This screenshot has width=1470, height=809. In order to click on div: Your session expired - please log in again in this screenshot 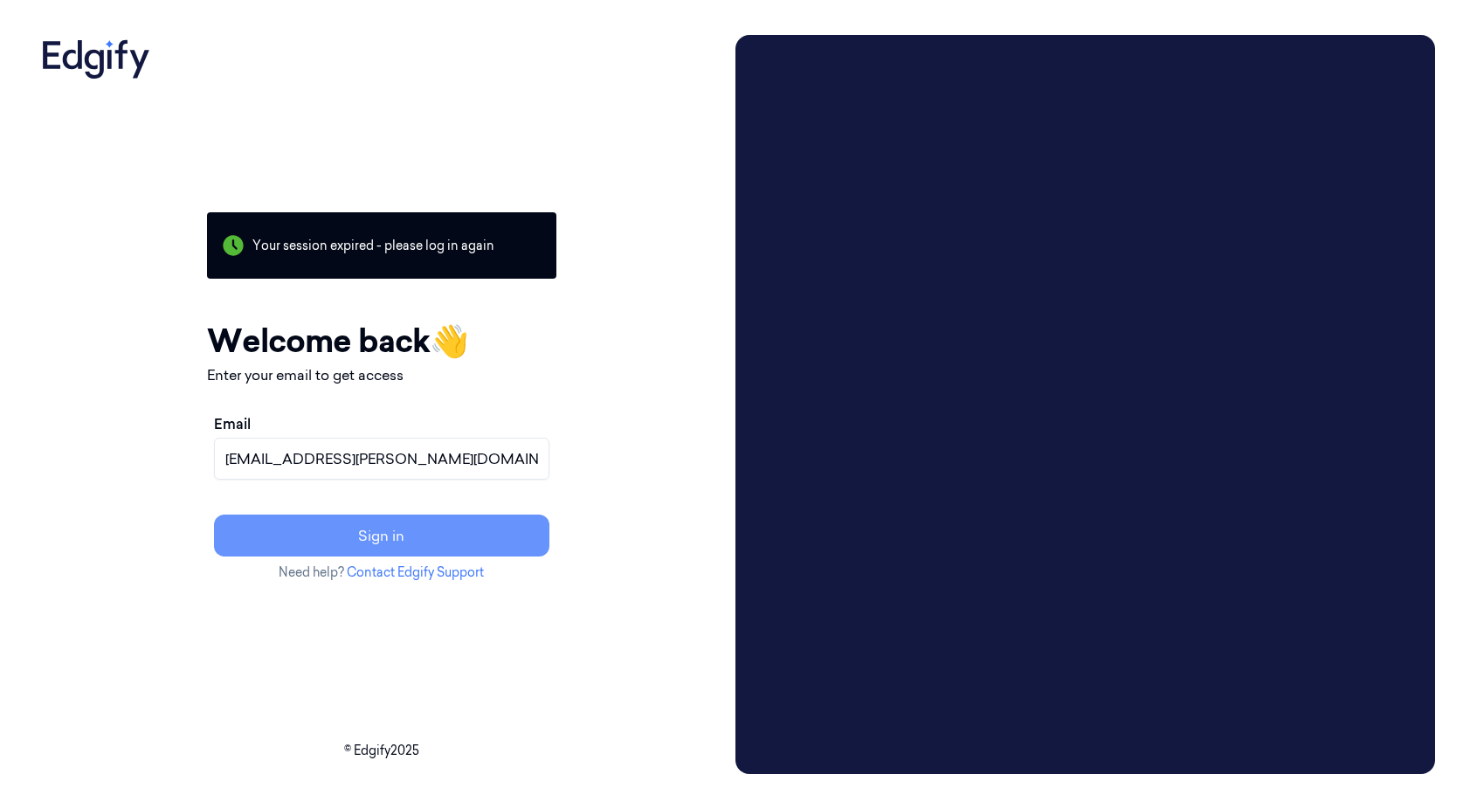, I will do `click(382, 245)`.